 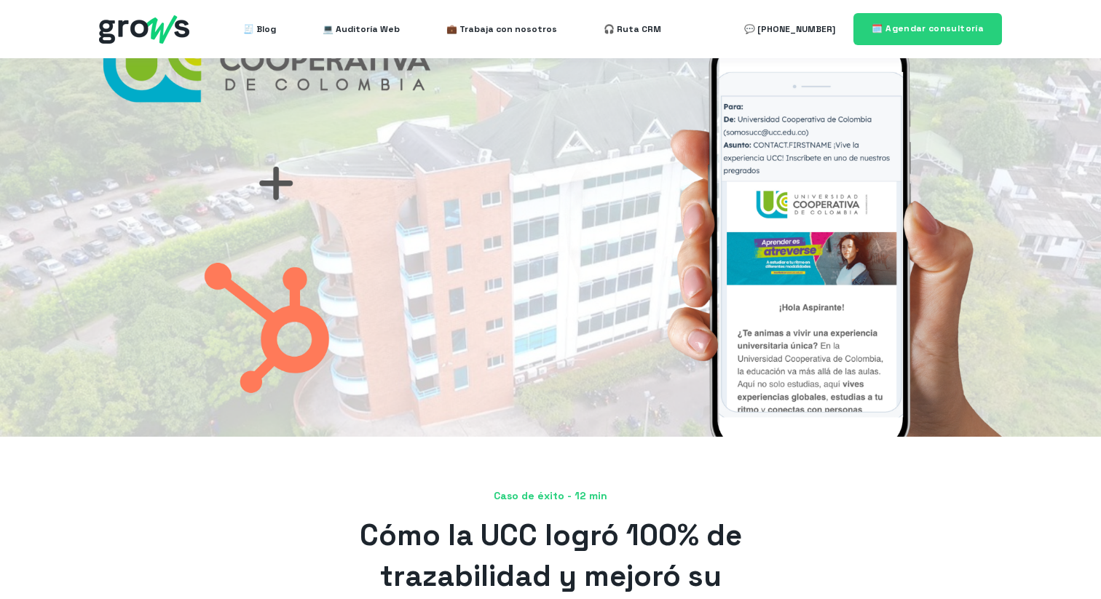 I want to click on a: 🎧 Ruta CRM, so click(x=632, y=29).